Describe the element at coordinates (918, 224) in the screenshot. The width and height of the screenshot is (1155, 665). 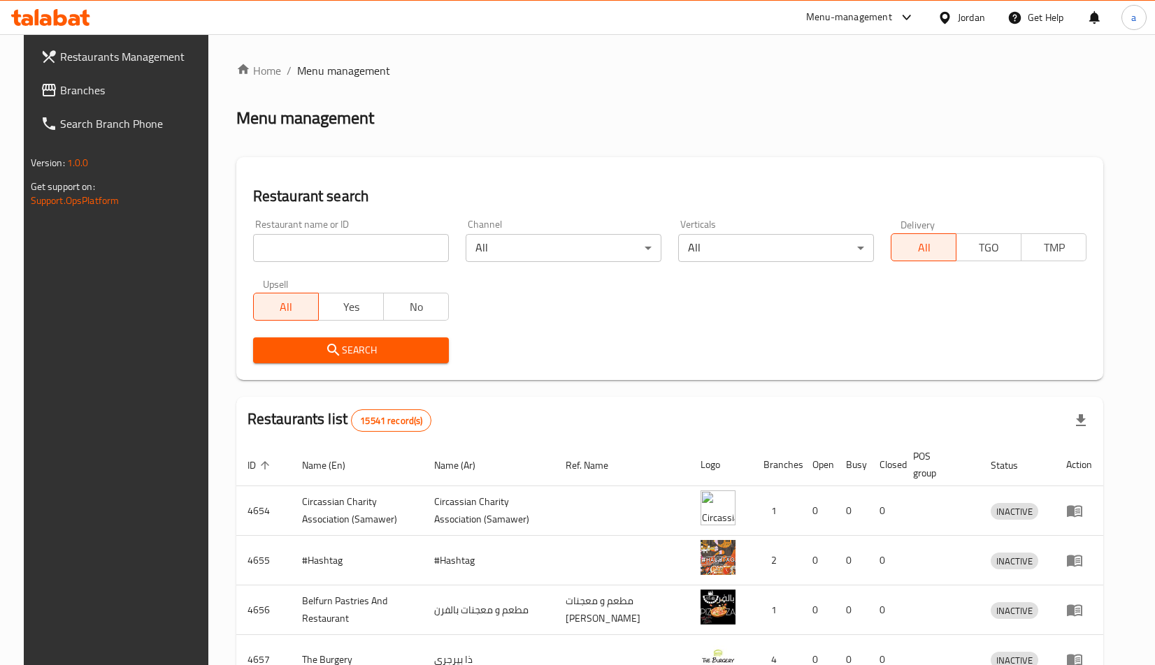
I see `label: Delivery` at that location.